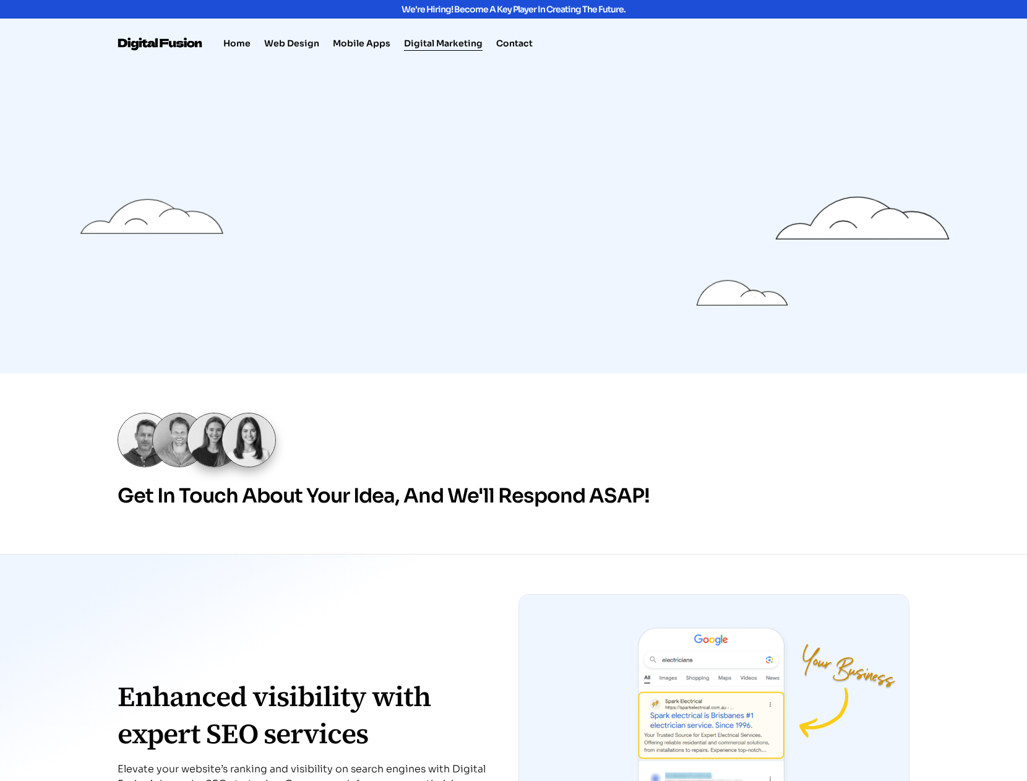  Describe the element at coordinates (513, 9) in the screenshot. I see `div: We're hiring! Become a key player in creating the future.` at that location.